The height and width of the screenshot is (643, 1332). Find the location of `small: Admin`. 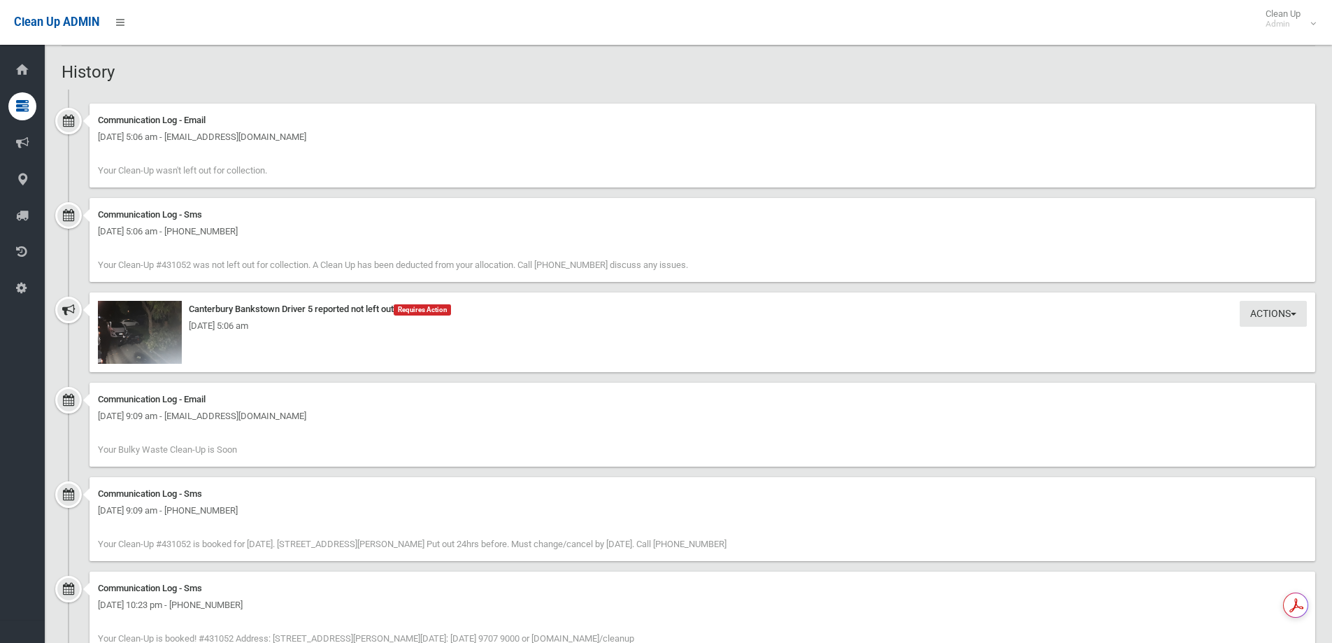

small: Admin is located at coordinates (1283, 24).